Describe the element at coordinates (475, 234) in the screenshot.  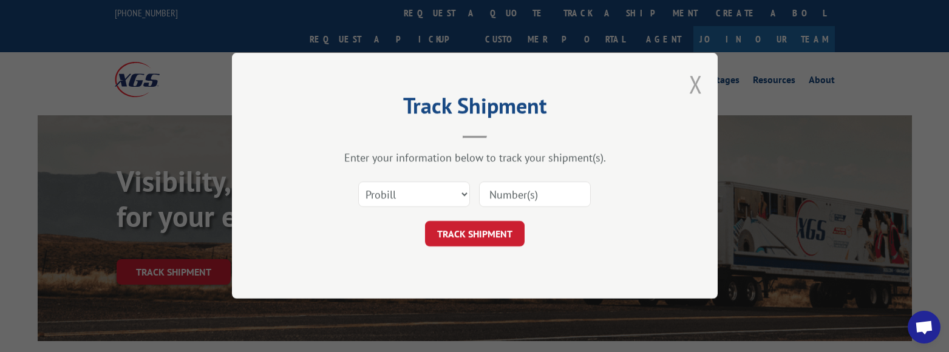
I see `button: TRACK SHIPMENT` at that location.